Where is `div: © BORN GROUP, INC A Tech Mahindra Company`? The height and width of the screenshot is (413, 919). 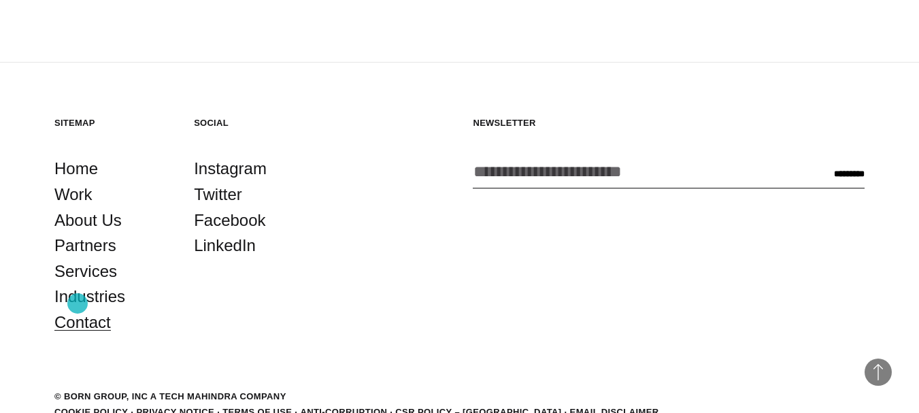 div: © BORN GROUP, INC A Tech Mahindra Company is located at coordinates (170, 397).